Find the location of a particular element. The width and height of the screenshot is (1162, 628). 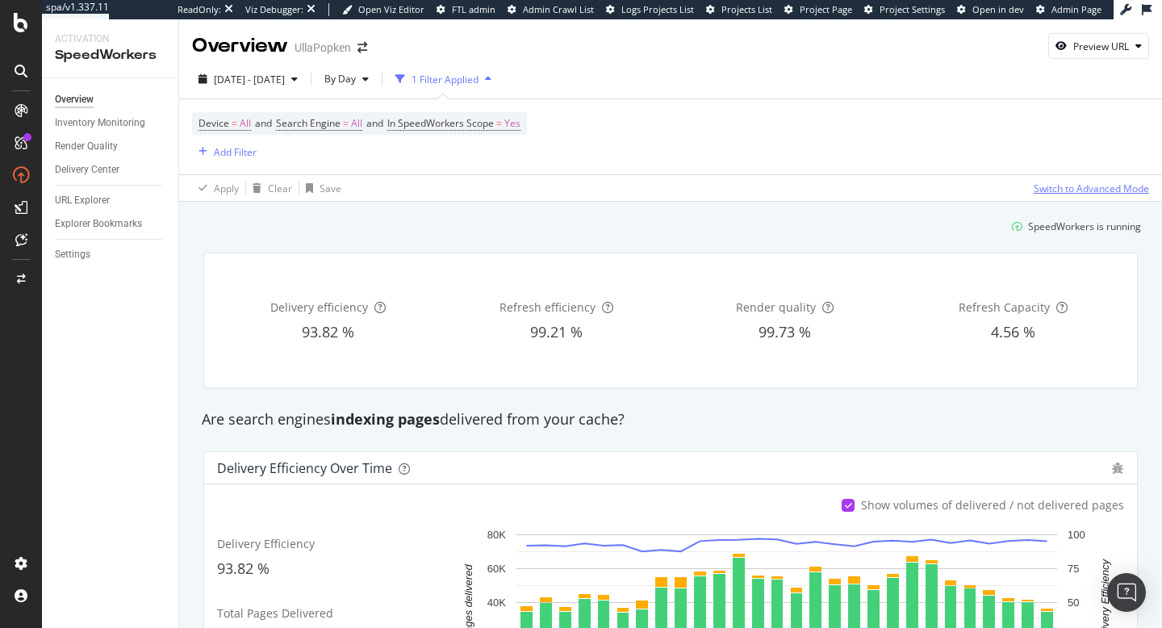

span: Delivery Efficiency is located at coordinates (265, 543).